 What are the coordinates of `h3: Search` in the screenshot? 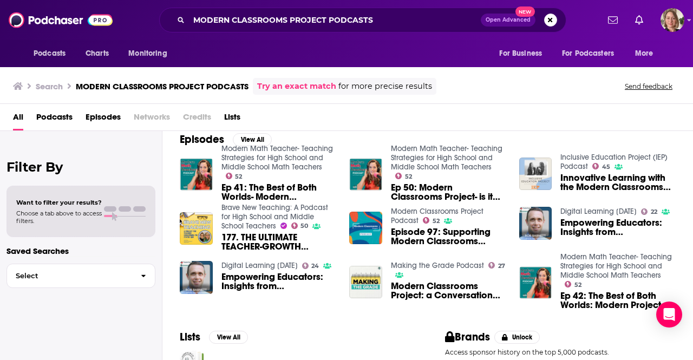 It's located at (49, 86).